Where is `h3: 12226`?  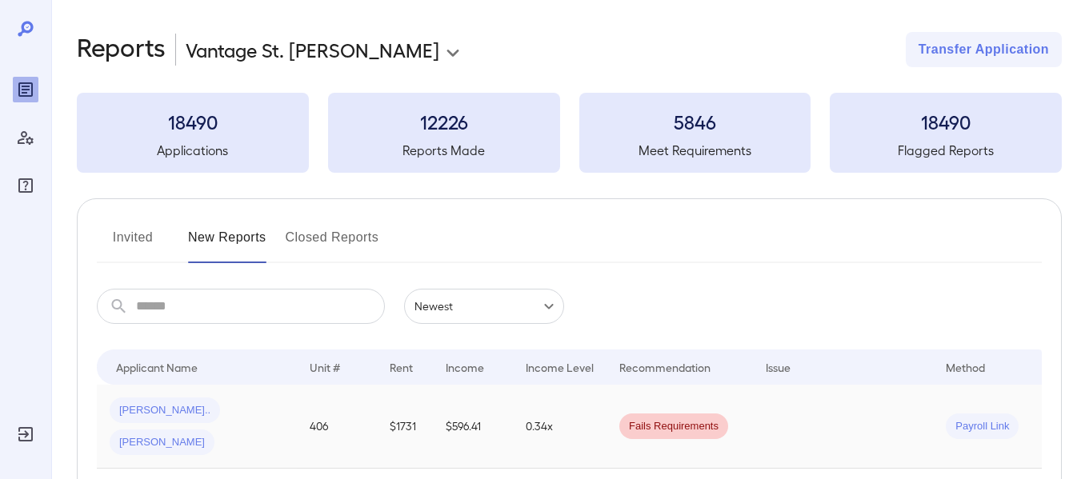 h3: 12226 is located at coordinates (444, 122).